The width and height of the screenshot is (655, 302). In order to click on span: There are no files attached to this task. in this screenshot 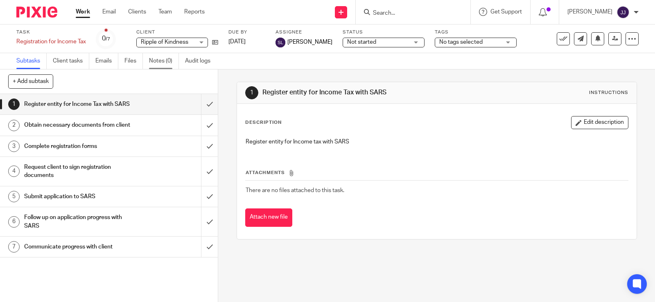, I will do `click(295, 191)`.